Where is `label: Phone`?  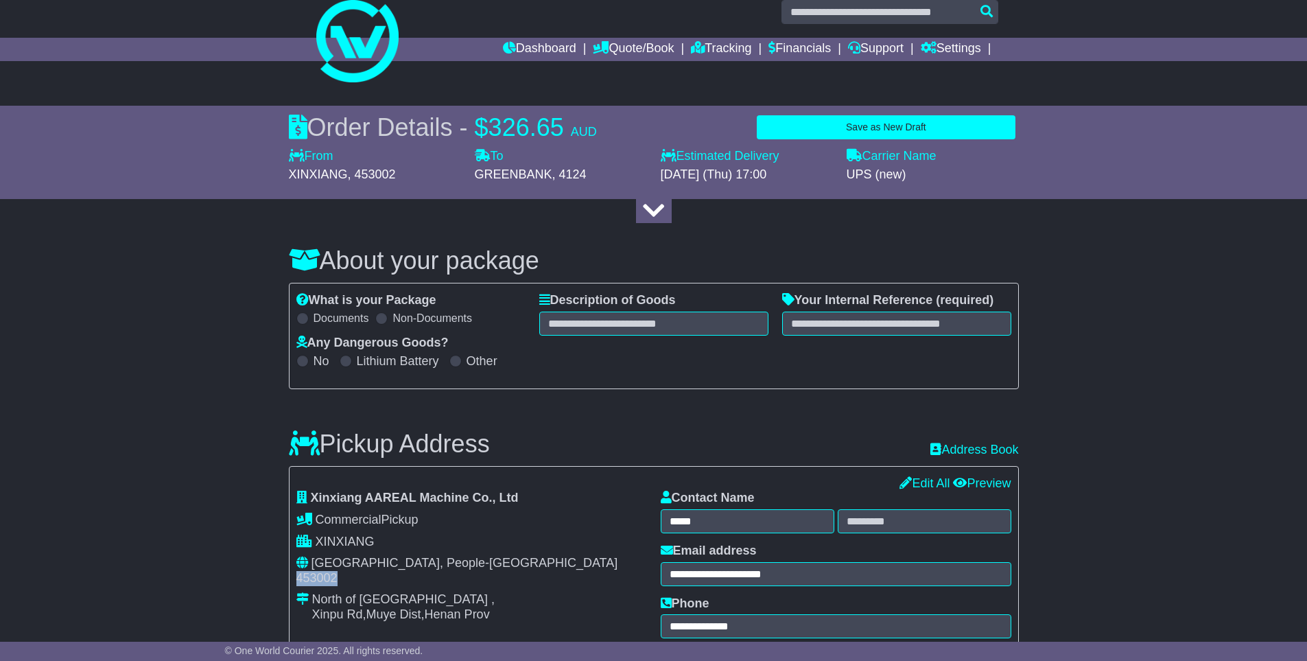
label: Phone is located at coordinates (685, 604).